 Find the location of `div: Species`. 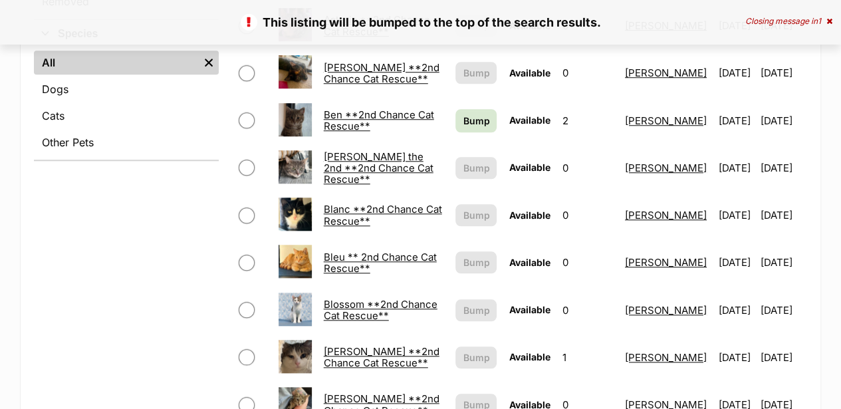

div: Species is located at coordinates (126, 104).